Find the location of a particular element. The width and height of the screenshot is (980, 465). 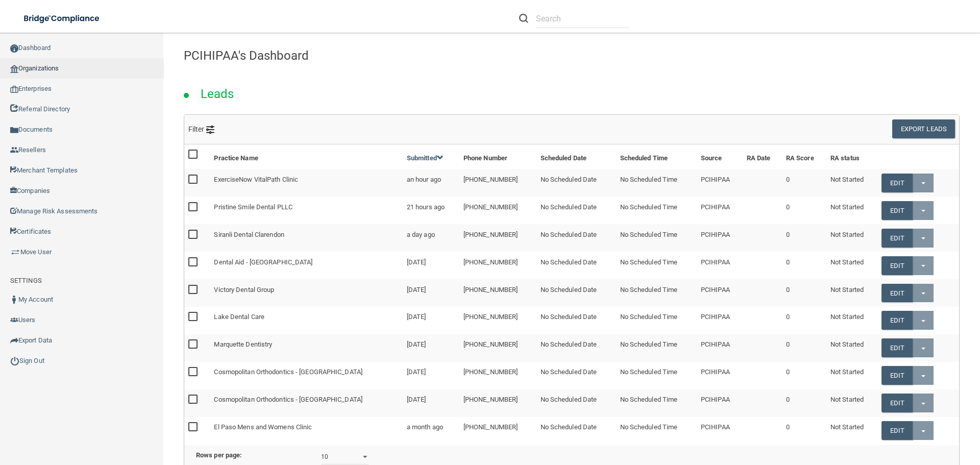

h4: PCIHIPAA's Dashboard is located at coordinates (572, 56).